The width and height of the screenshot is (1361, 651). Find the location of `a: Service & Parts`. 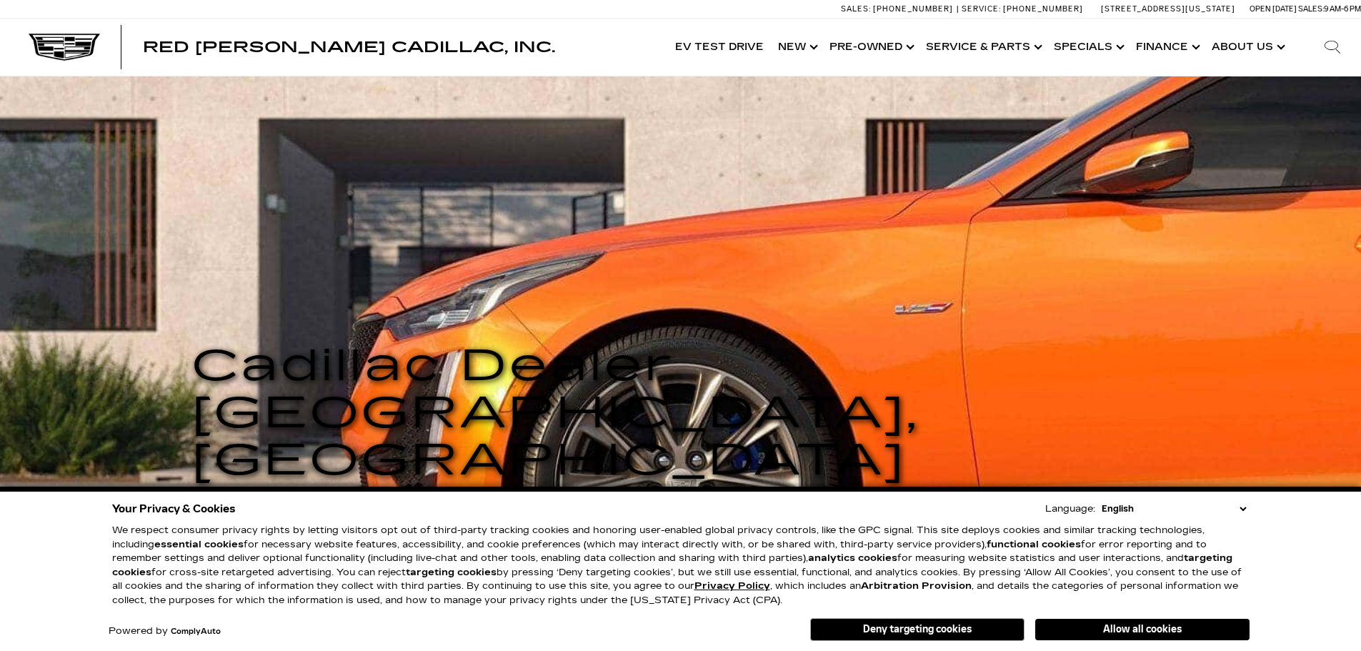

a: Service & Parts is located at coordinates (982, 47).